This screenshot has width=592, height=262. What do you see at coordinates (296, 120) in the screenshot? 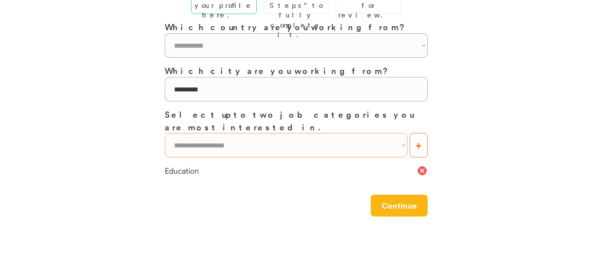
I see `h3: Select up to two job categories you are most interested in.` at bounding box center [296, 120].